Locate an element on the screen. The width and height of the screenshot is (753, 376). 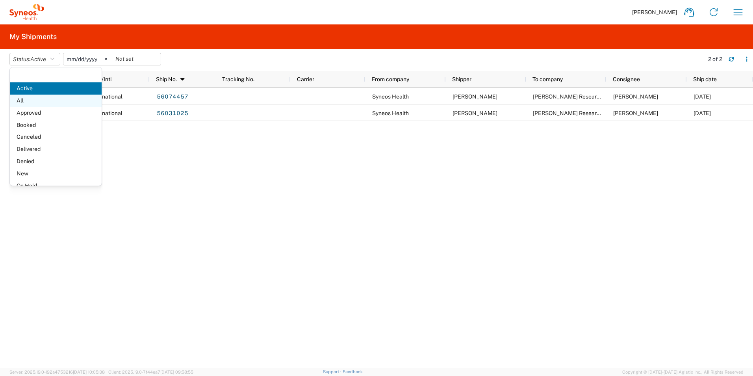
span: Booked is located at coordinates (56, 125).